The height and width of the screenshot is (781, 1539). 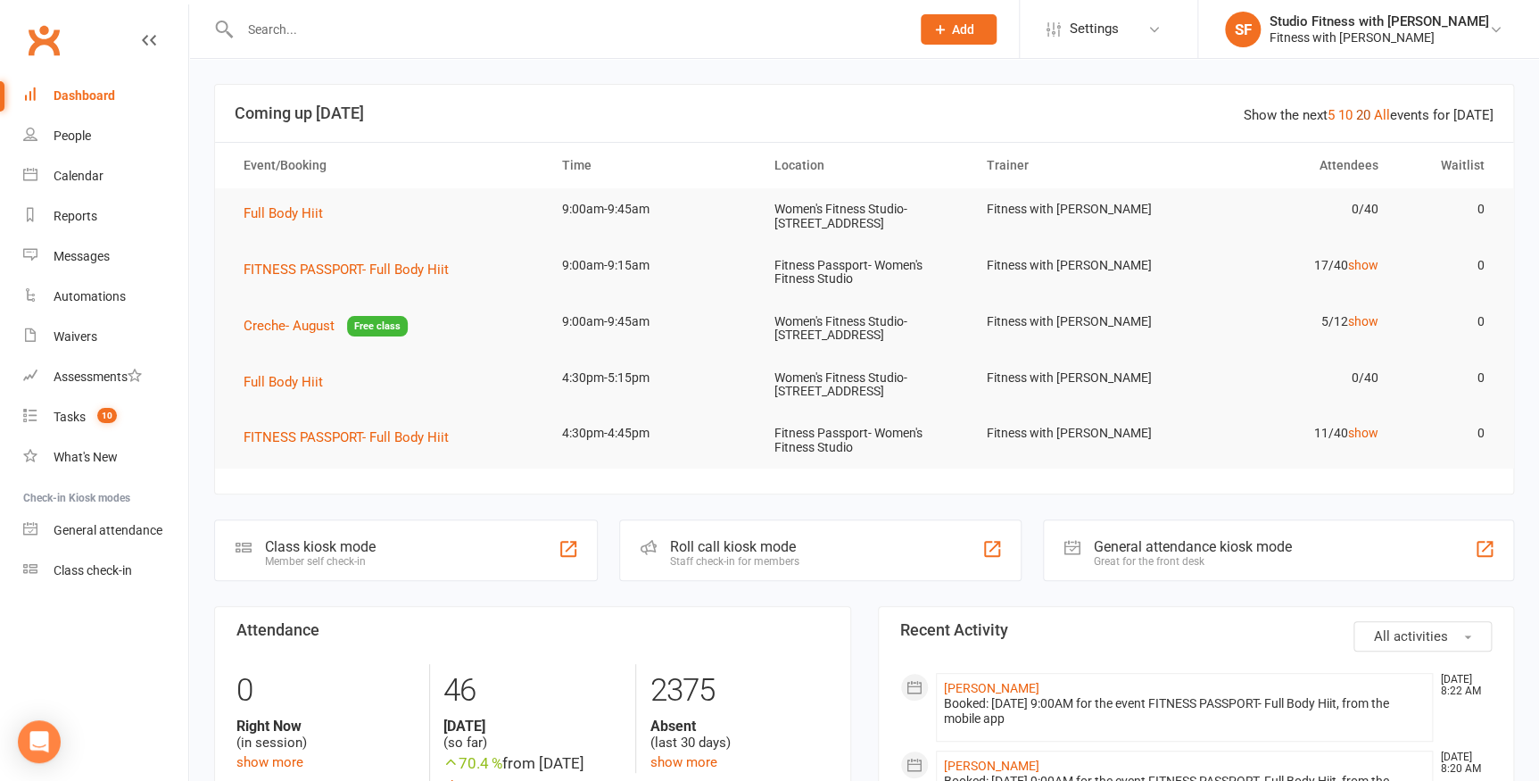 I want to click on a: 5, so click(x=1332, y=115).